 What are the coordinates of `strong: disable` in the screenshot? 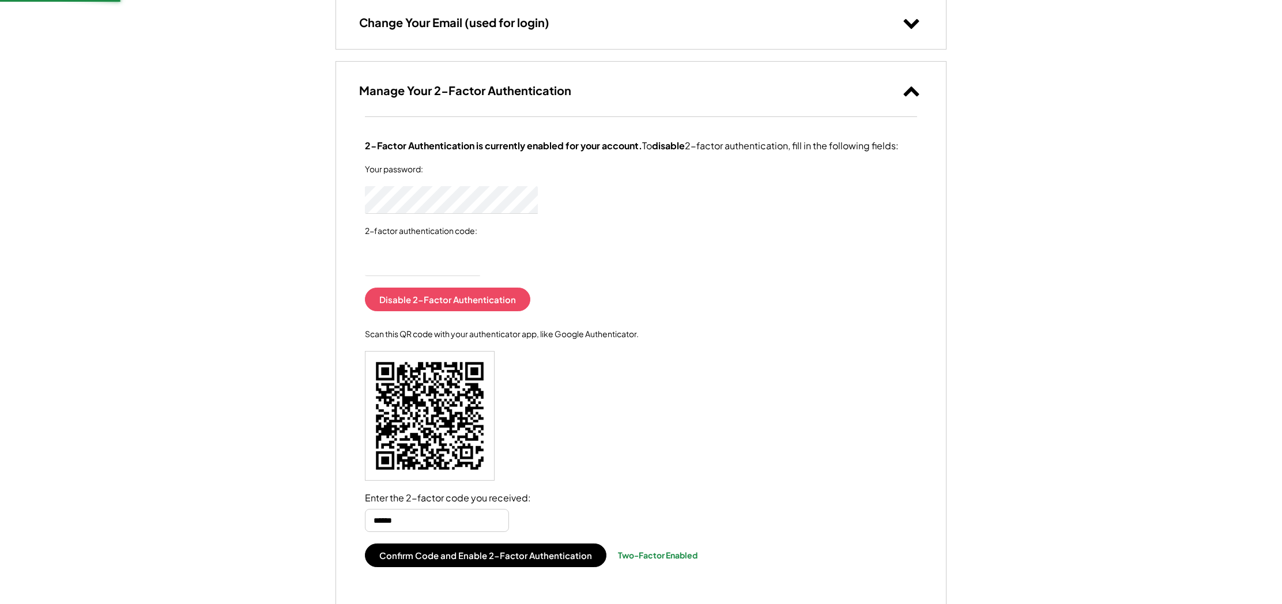 It's located at (668, 145).